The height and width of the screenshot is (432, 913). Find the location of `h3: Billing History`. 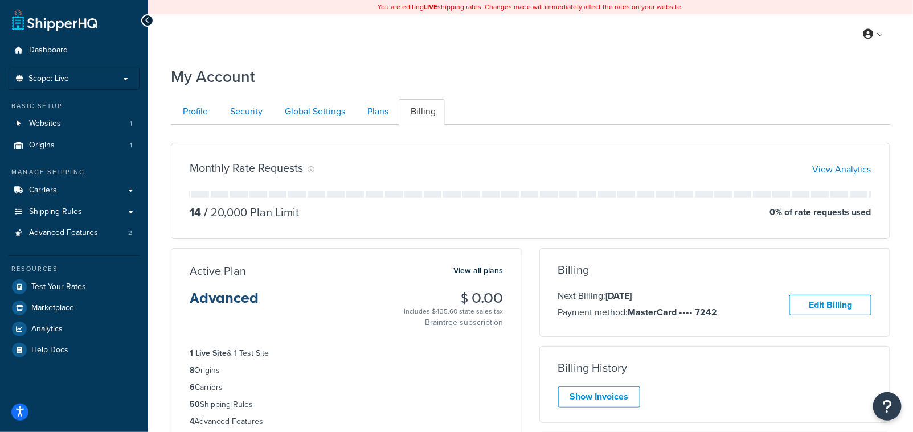

h3: Billing History is located at coordinates (593, 368).